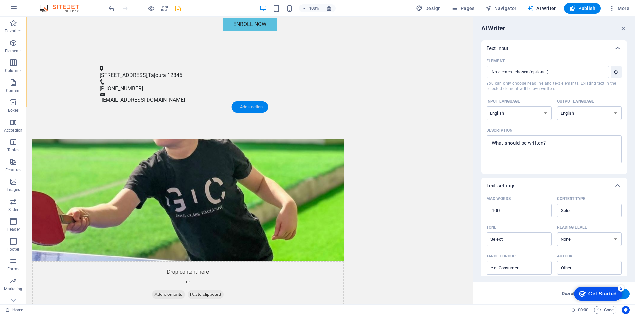  What do you see at coordinates (13, 269) in the screenshot?
I see `p: Forms` at bounding box center [13, 269].